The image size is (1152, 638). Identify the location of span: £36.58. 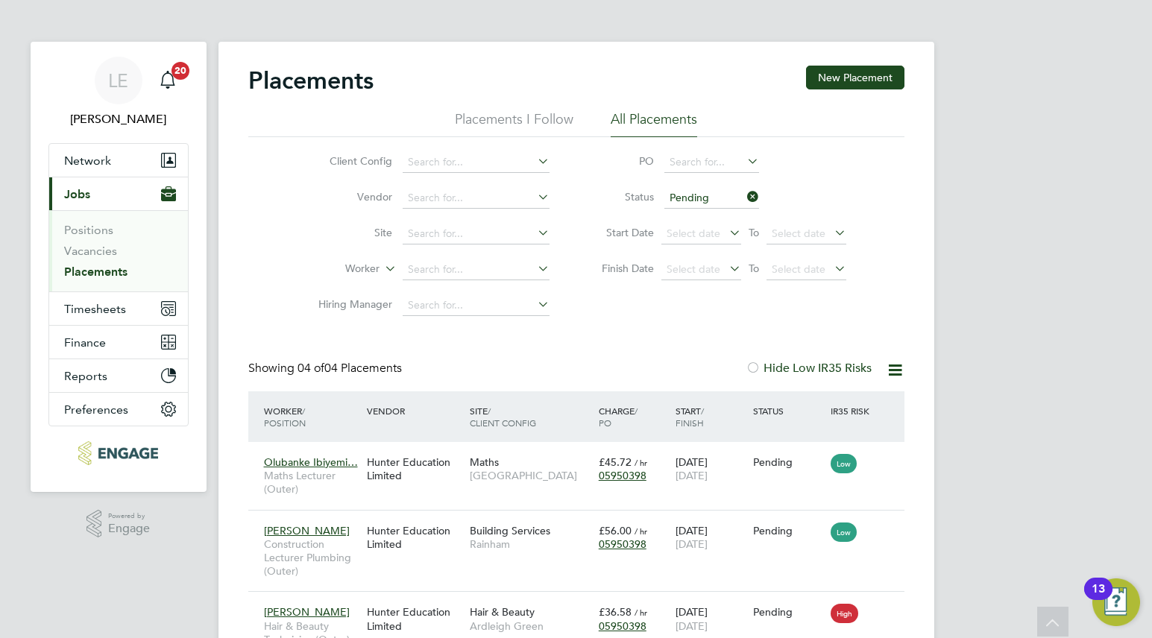
(615, 612).